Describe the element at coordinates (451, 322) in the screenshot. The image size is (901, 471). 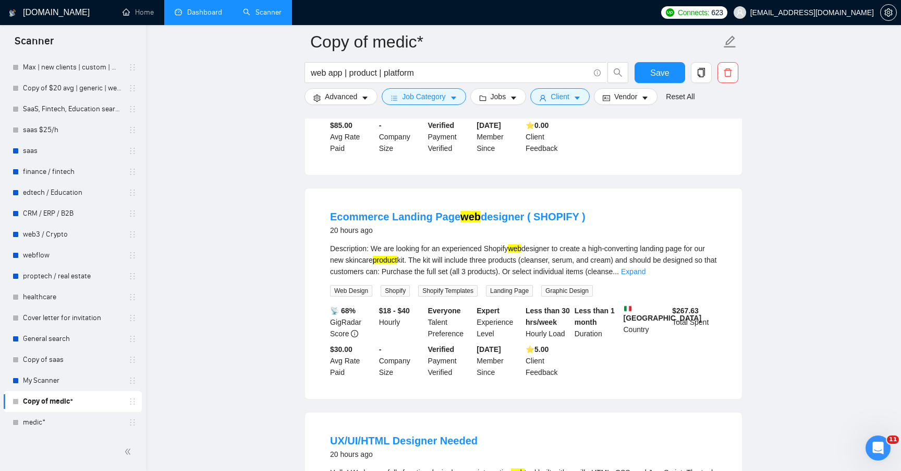
I see `div: Talent Preference` at that location.